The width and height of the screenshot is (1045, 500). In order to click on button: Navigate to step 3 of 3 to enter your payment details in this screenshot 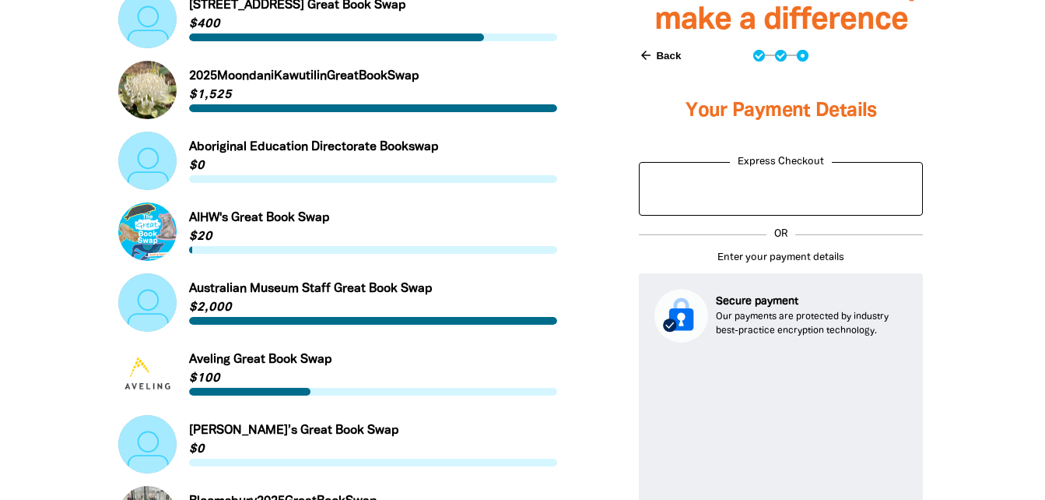, I will do `click(802, 55)`.